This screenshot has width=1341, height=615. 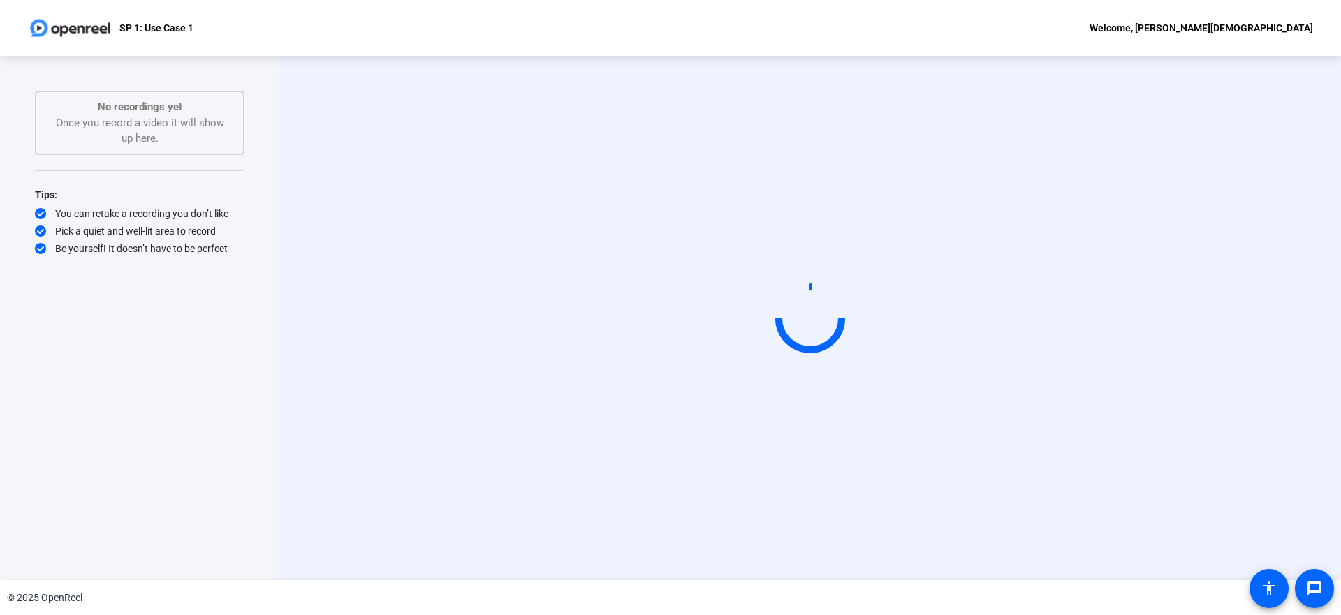 What do you see at coordinates (140, 231) in the screenshot?
I see `div: Pick a quiet and well-lit area to record` at bounding box center [140, 231].